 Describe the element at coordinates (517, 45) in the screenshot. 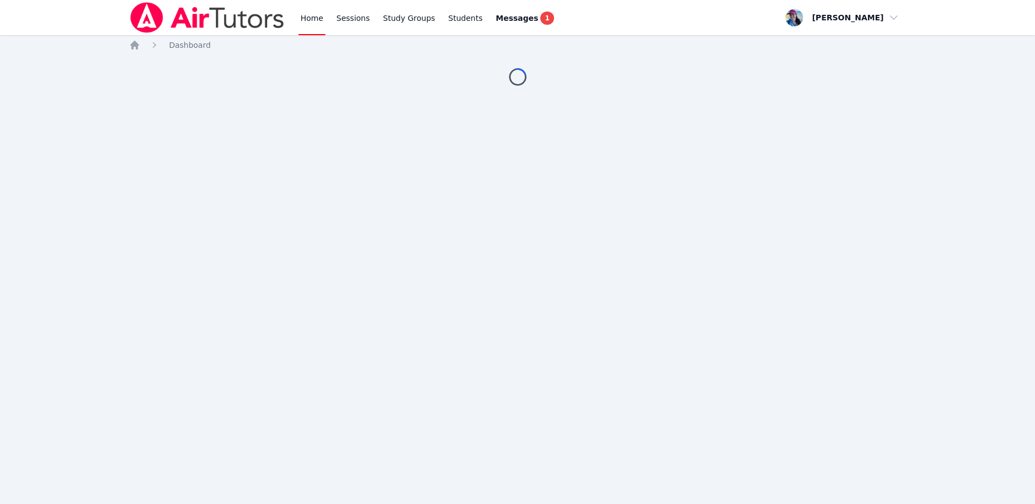

I see `nav: Breadcrumb` at that location.